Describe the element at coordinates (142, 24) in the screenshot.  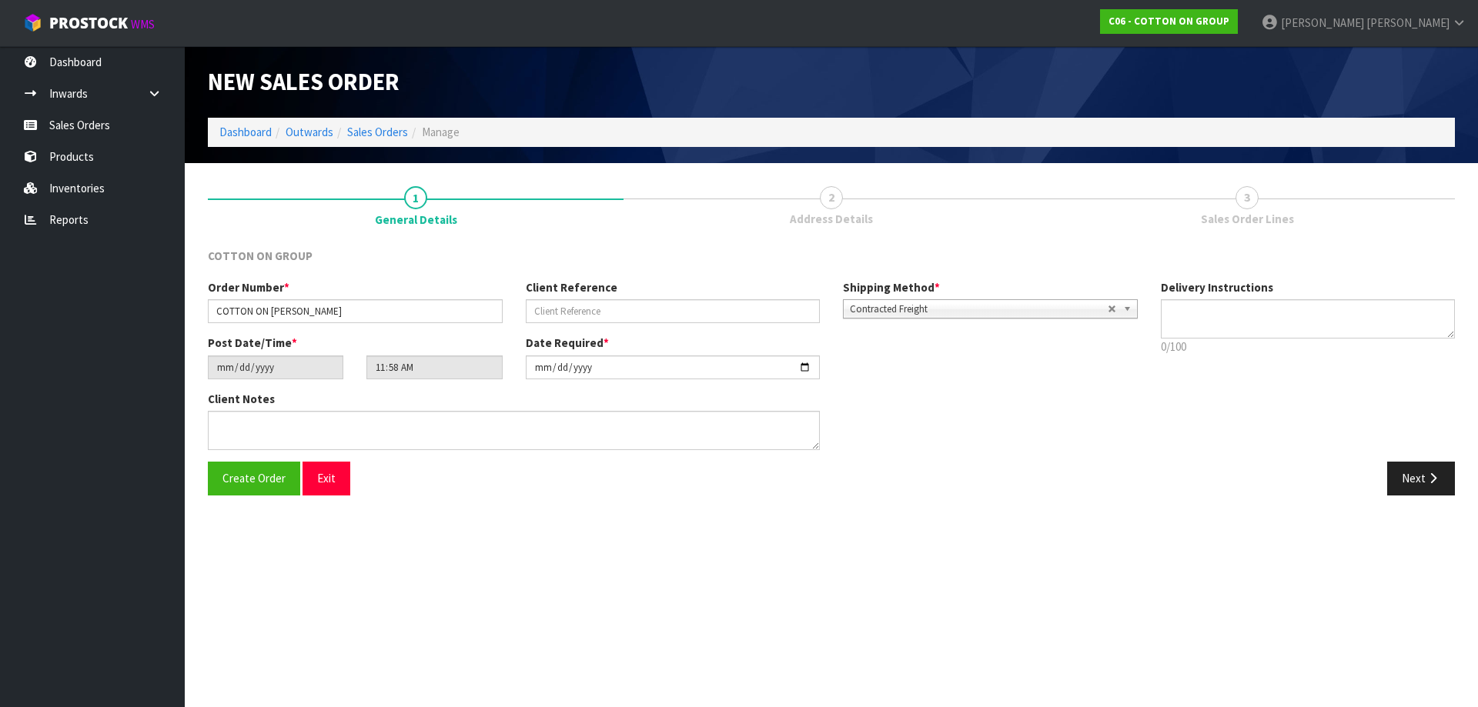
I see `small: WMS` at that location.